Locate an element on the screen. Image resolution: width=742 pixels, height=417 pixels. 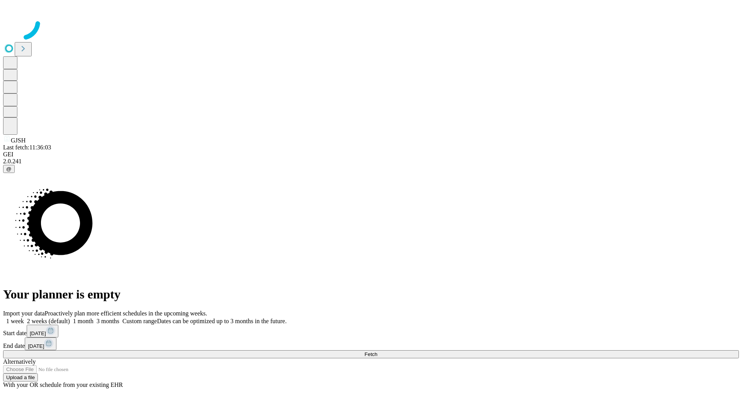
span: Custom range is located at coordinates (139, 321).